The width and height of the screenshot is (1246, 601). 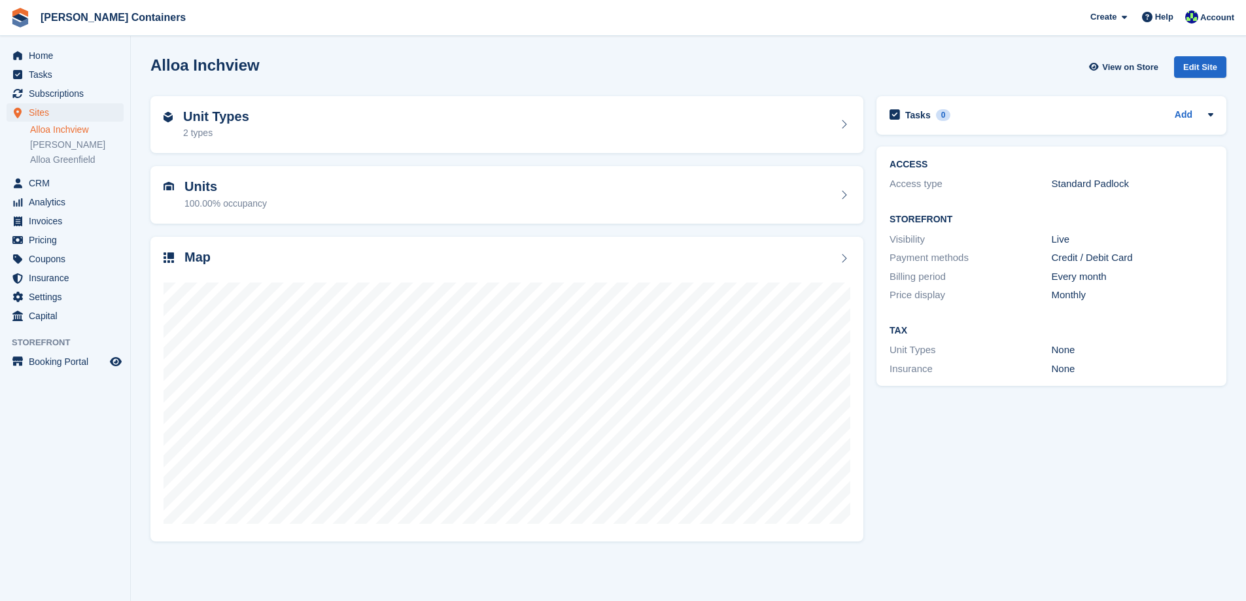 I want to click on a: Units 100.00% occupancy, so click(x=507, y=195).